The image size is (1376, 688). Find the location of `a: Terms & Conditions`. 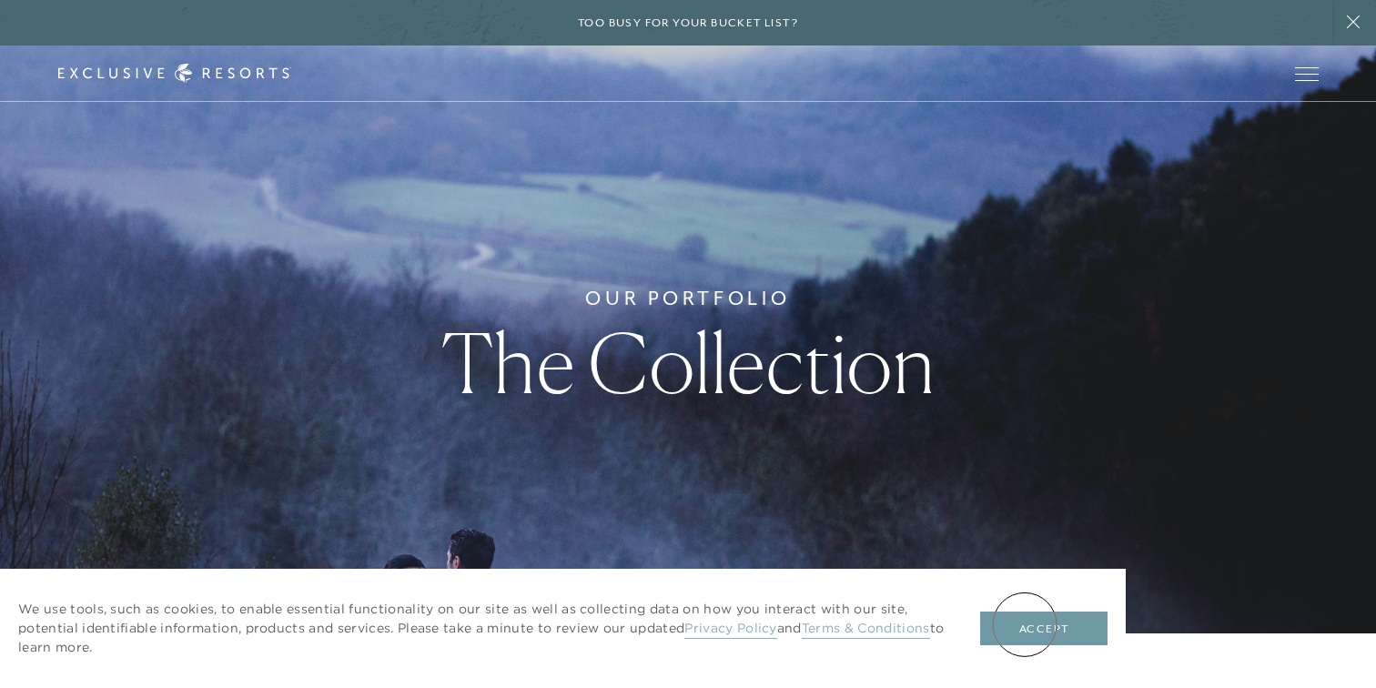

a: Terms & Conditions is located at coordinates (866, 629).